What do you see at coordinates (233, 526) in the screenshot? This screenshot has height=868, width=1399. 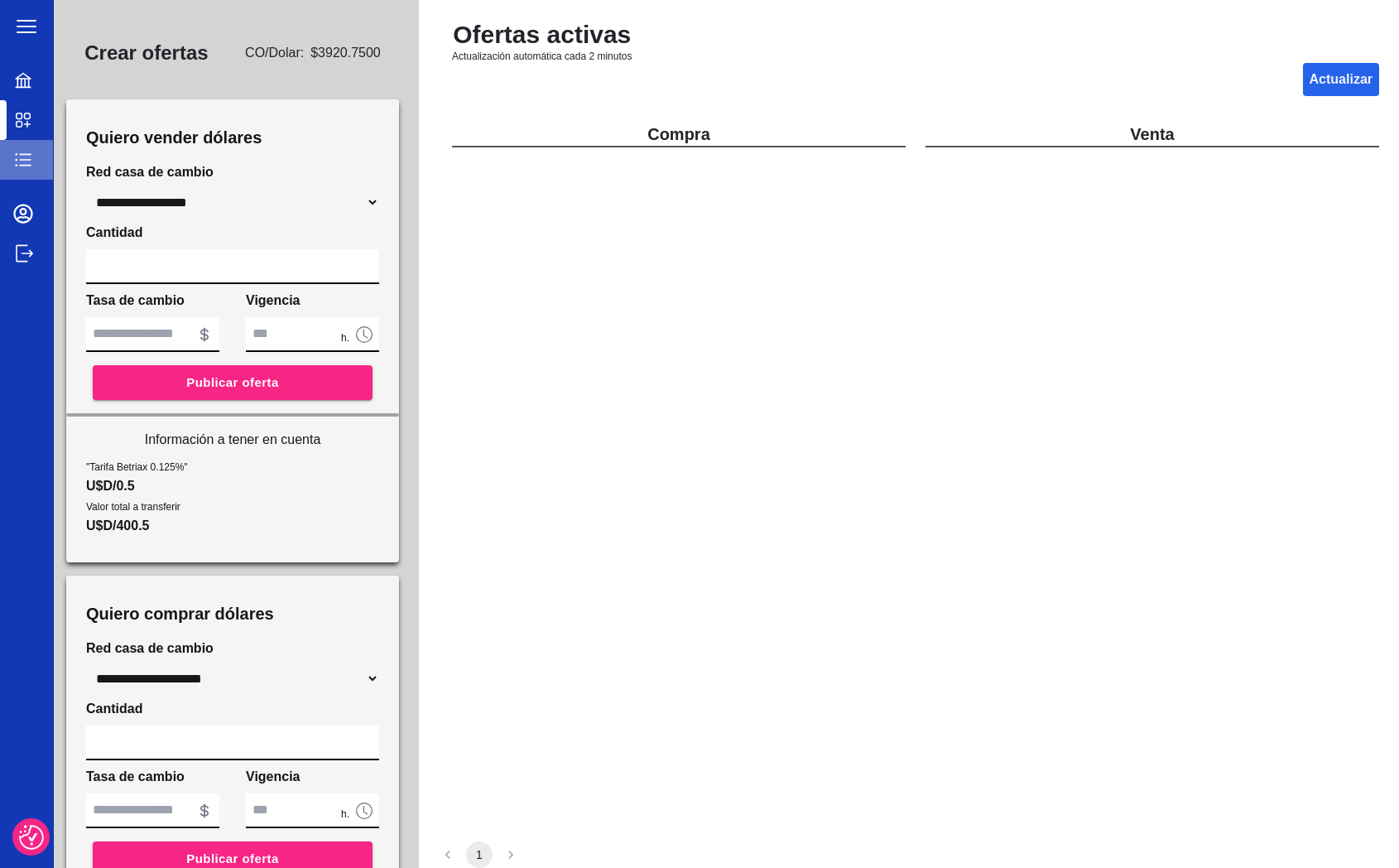 I see `p: U$D/400.5` at bounding box center [233, 526].